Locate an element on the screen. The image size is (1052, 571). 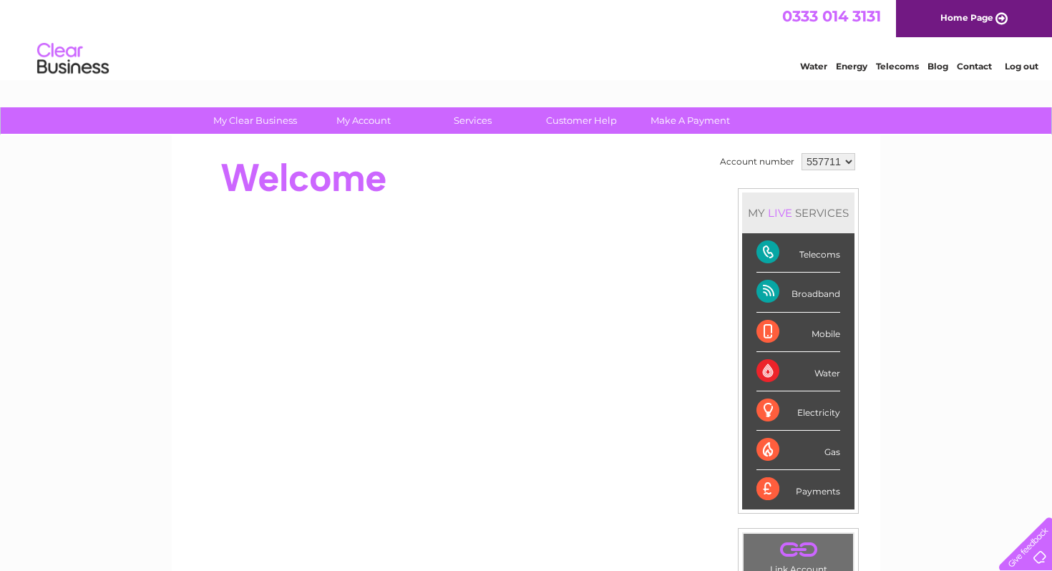
div: LIVE is located at coordinates (780, 213).